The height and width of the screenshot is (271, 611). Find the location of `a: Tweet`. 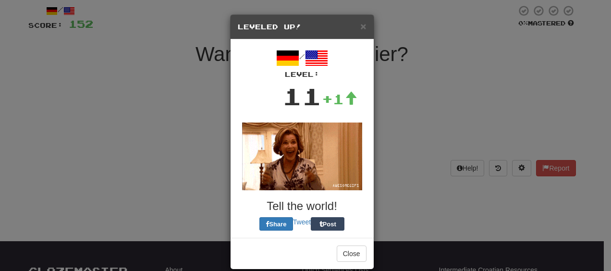

a: Tweet is located at coordinates (302, 222).